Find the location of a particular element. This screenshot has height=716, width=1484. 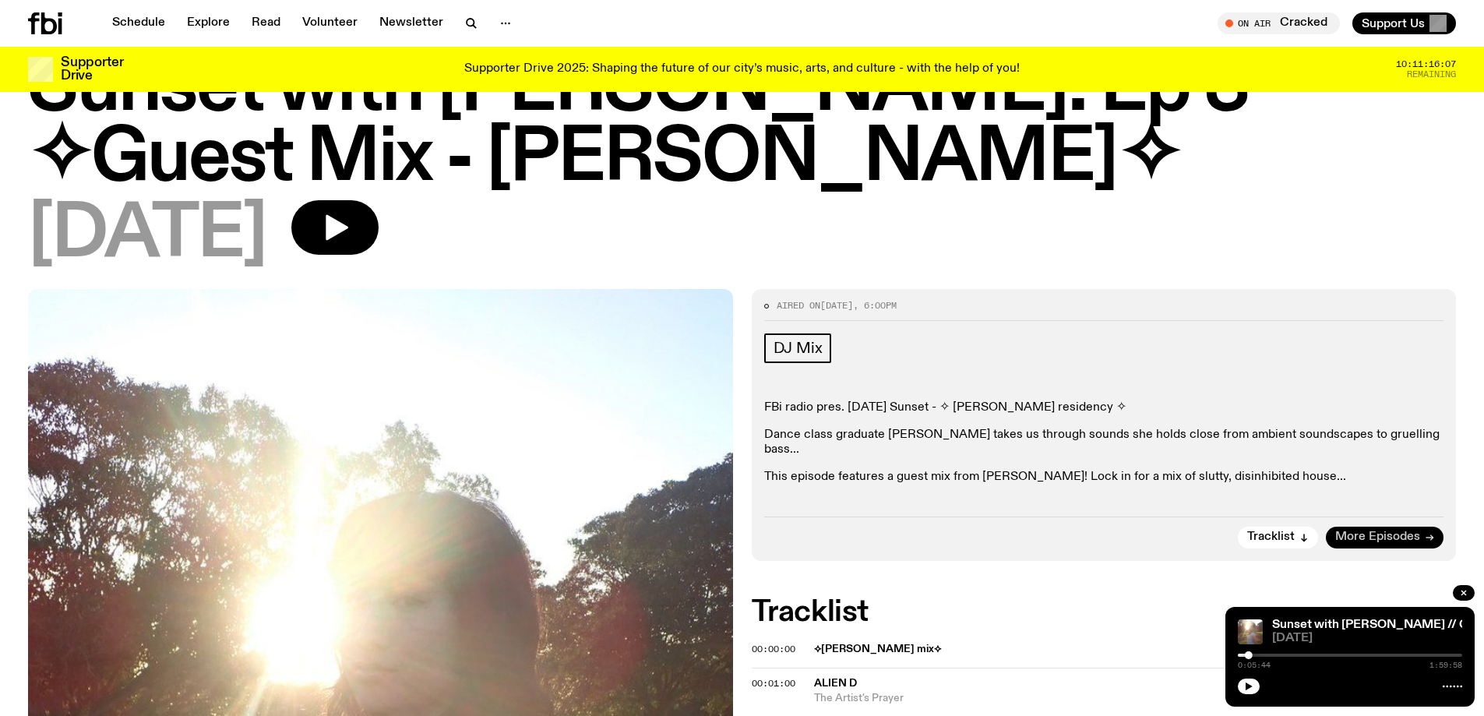

a: Explore is located at coordinates (208, 23).